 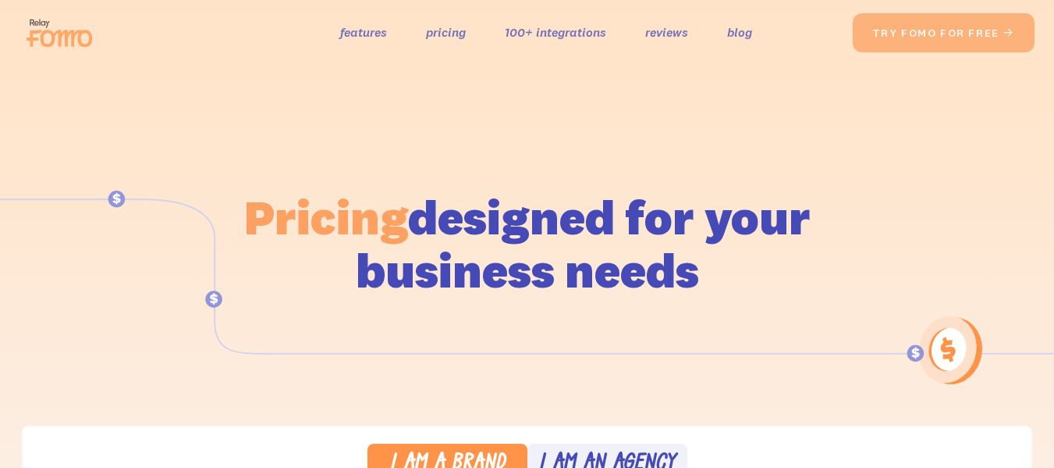 I want to click on a: try fomo for free, so click(x=944, y=33).